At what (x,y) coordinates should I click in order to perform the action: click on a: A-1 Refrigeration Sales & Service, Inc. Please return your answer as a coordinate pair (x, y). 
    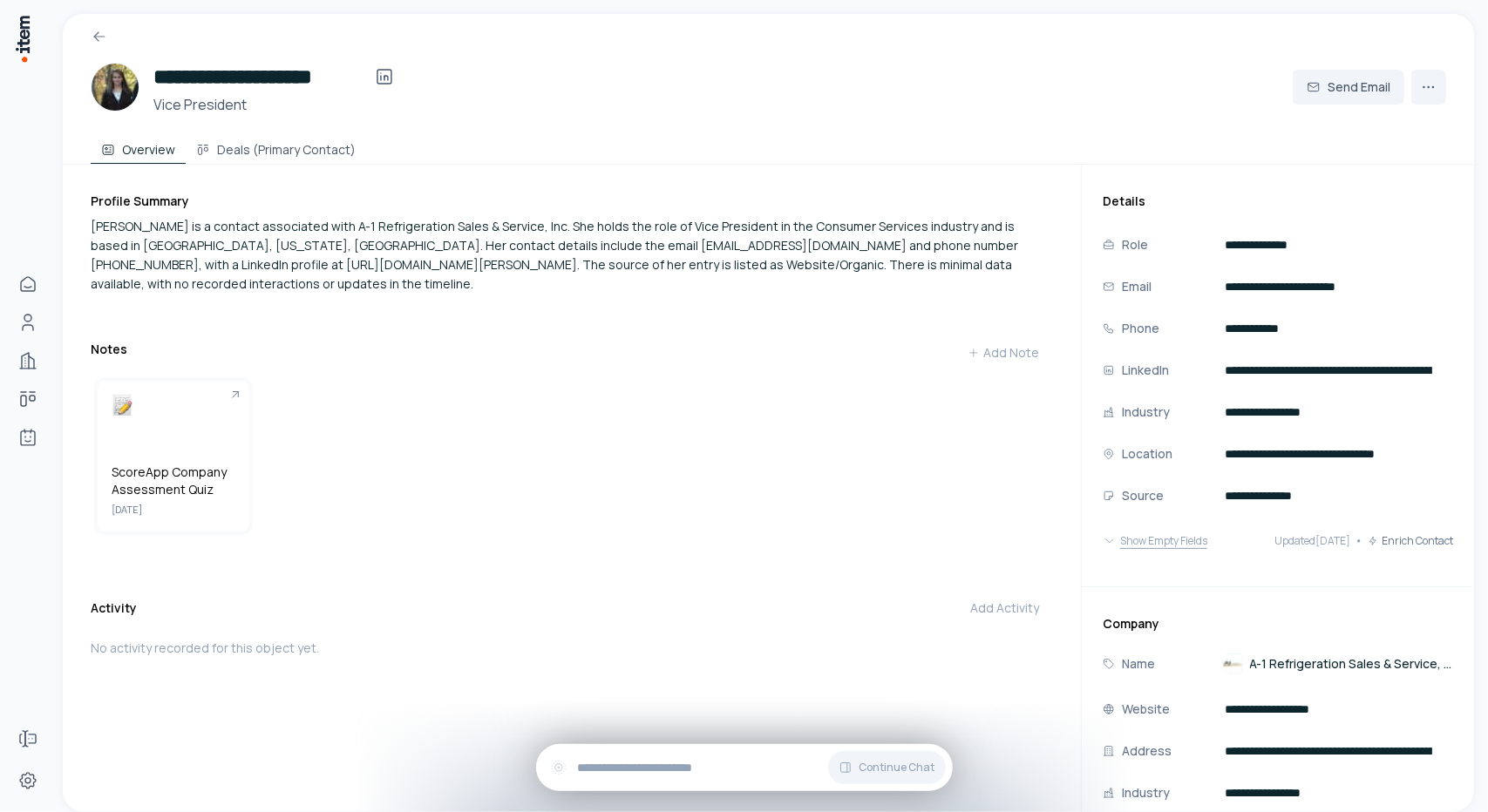
    Looking at the image, I should click on (1337, 664).